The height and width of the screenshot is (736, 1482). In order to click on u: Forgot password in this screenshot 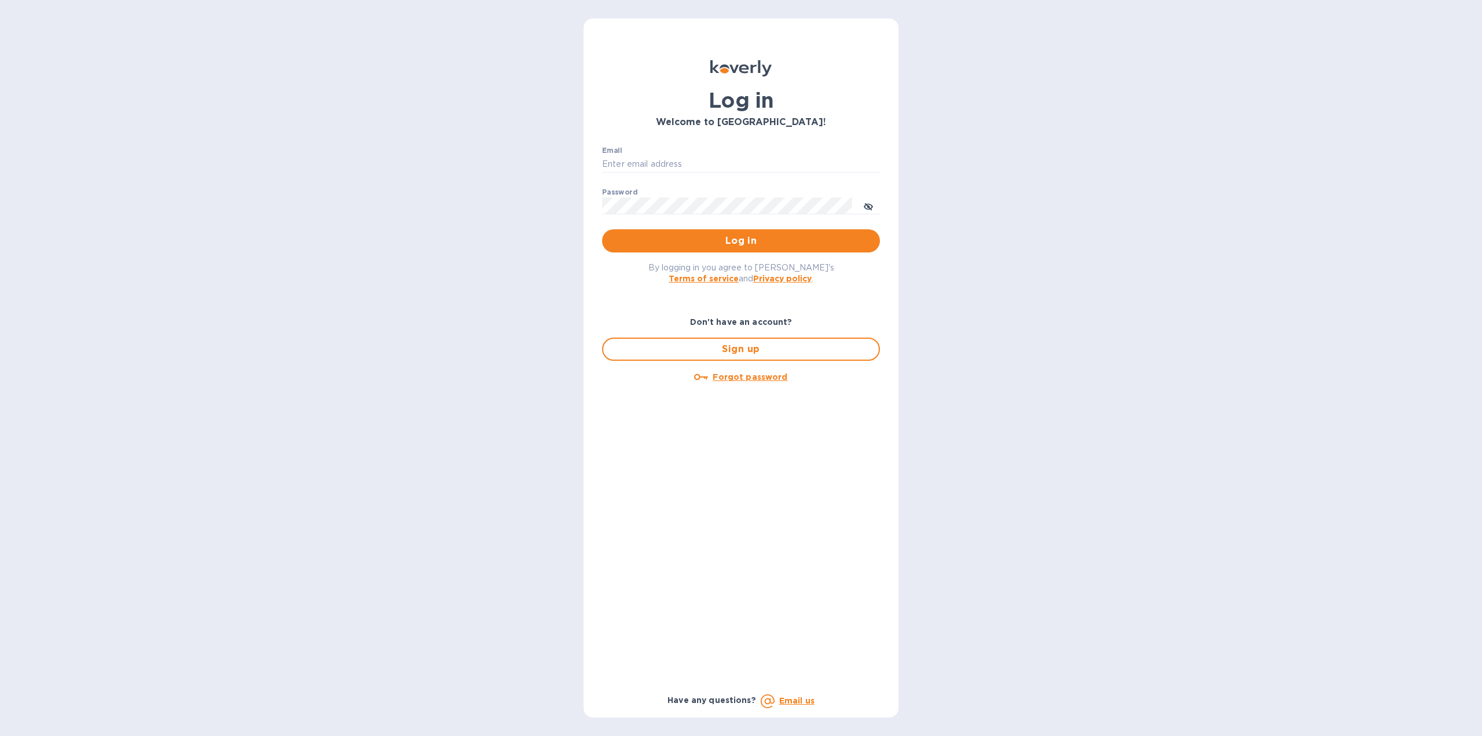, I will do `click(750, 377)`.